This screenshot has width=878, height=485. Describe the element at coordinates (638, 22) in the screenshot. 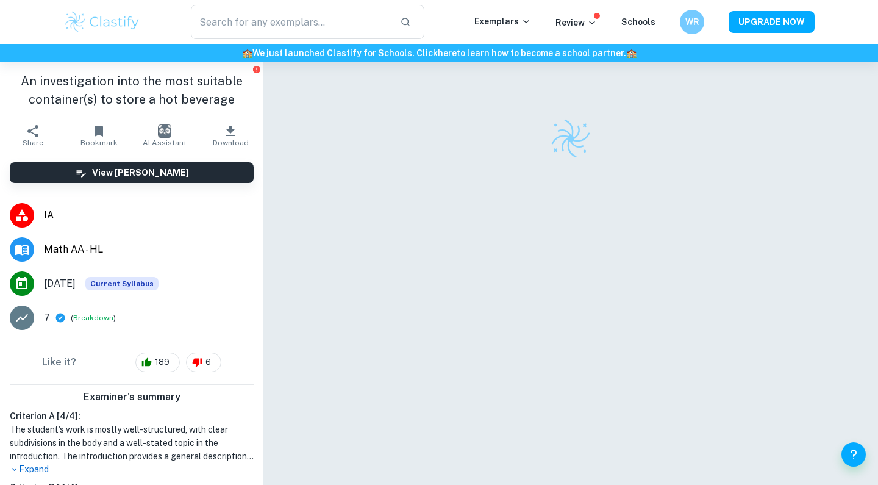

I see `a: Schools` at that location.